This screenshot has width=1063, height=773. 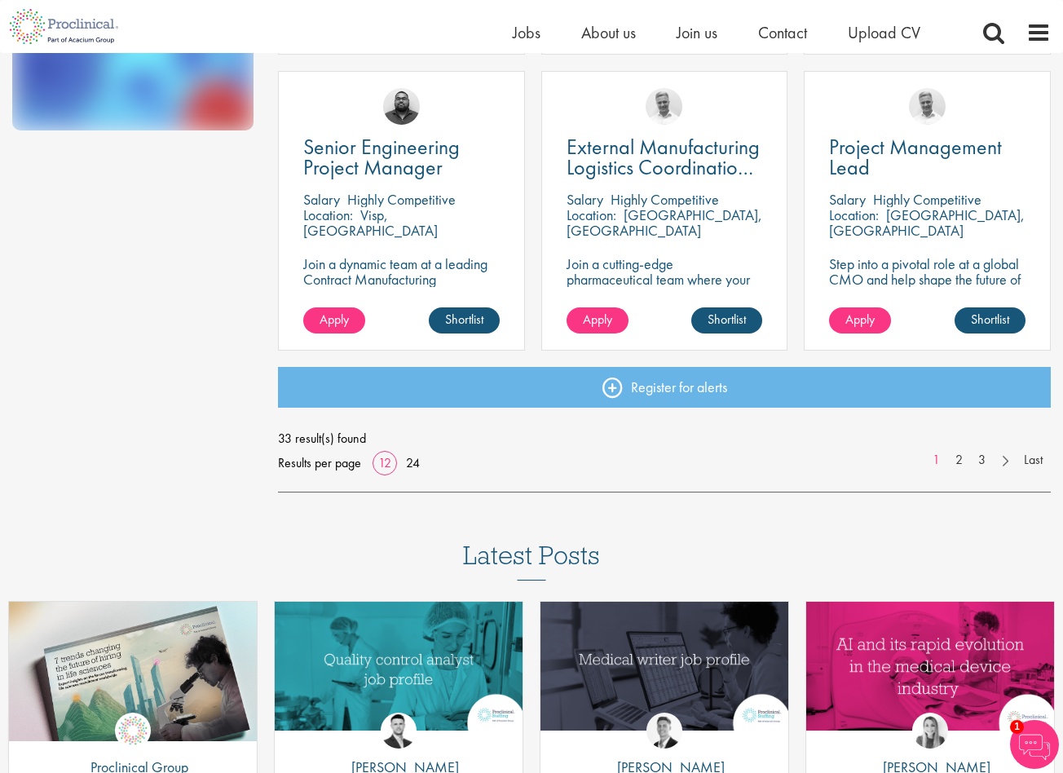 I want to click on h3: Latest Posts, so click(x=532, y=561).